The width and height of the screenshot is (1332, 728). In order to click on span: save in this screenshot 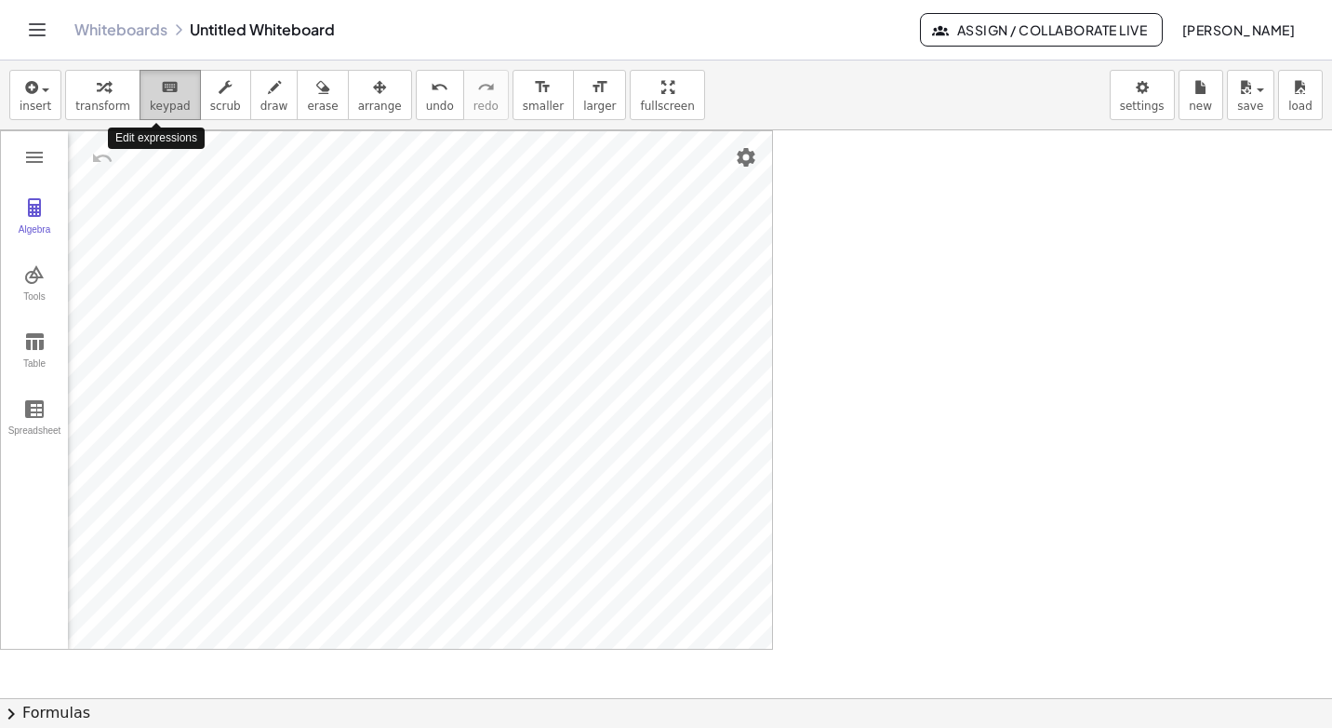, I will do `click(1250, 106)`.